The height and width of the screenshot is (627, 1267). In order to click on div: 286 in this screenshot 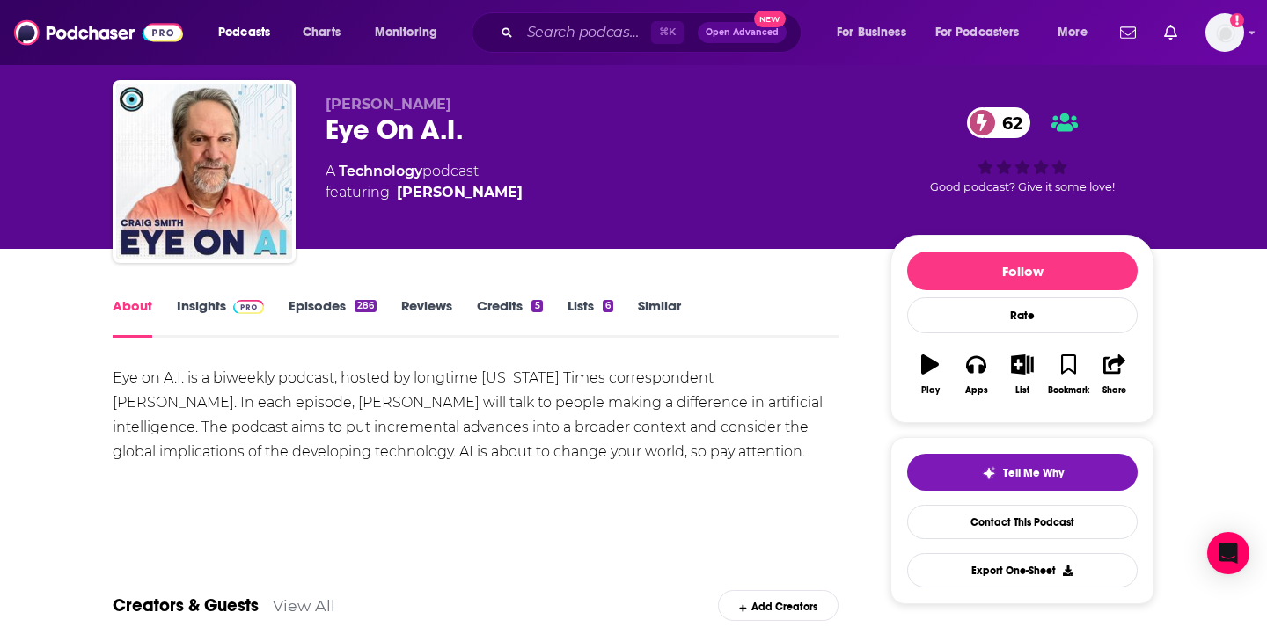, I will do `click(365, 306)`.